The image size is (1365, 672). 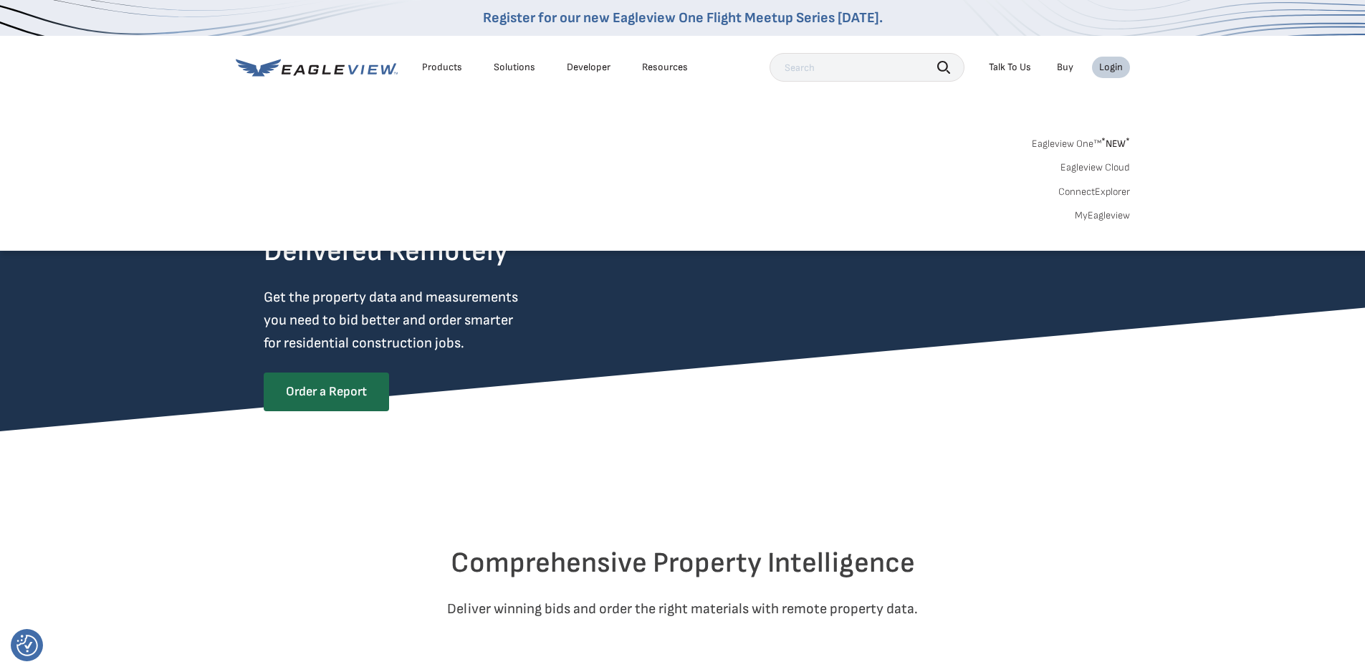 What do you see at coordinates (1065, 67) in the screenshot?
I see `a: Buy` at bounding box center [1065, 67].